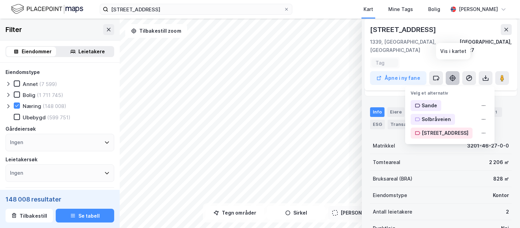  What do you see at coordinates (499, 162) in the screenshot?
I see `div: 2 206 ㎡` at bounding box center [499, 162].